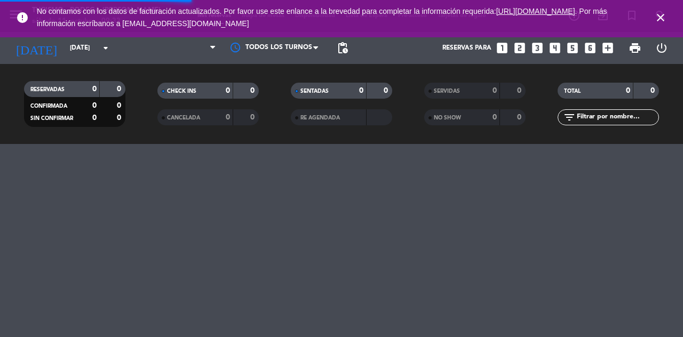  What do you see at coordinates (570, 117) in the screenshot?
I see `i: filter_list` at bounding box center [570, 117].